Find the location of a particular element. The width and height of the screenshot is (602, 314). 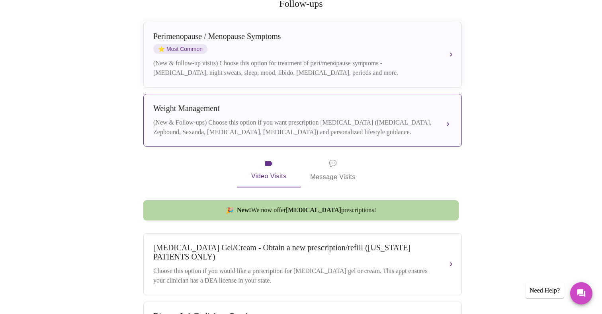

span: We now offer prescriptions! is located at coordinates (306, 210).